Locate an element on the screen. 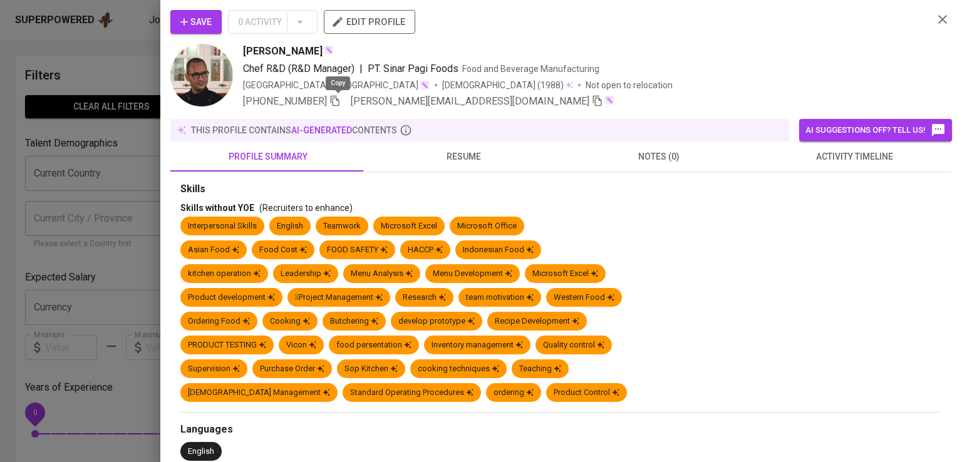 This screenshot has width=962, height=462. span: edit profile is located at coordinates (370, 22).